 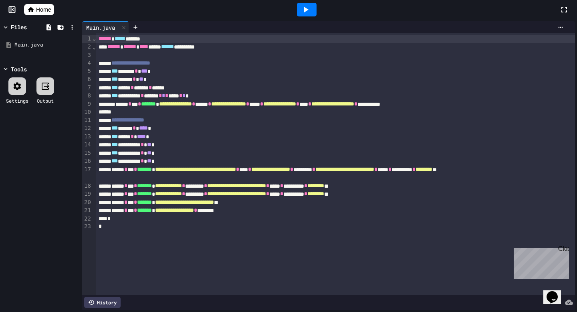 What do you see at coordinates (87, 137) in the screenshot?
I see `div: 13` at bounding box center [87, 137].